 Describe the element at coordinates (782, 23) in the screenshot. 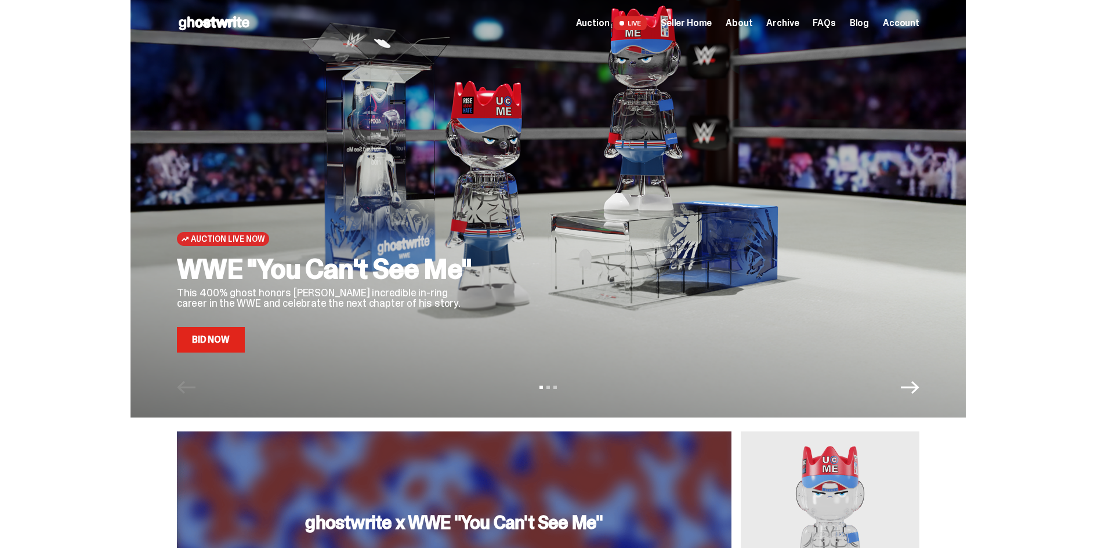

I see `a: Archive` at that location.